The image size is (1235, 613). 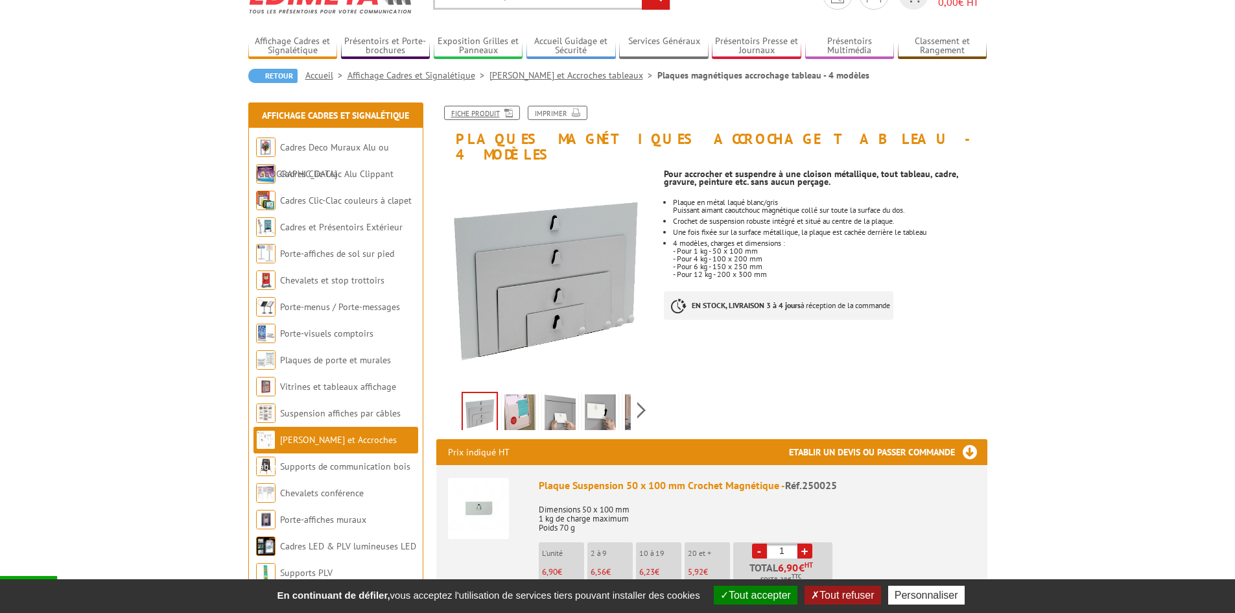 What do you see at coordinates (781, 580) in the screenshot?
I see `span: 8,28` at bounding box center [781, 580].